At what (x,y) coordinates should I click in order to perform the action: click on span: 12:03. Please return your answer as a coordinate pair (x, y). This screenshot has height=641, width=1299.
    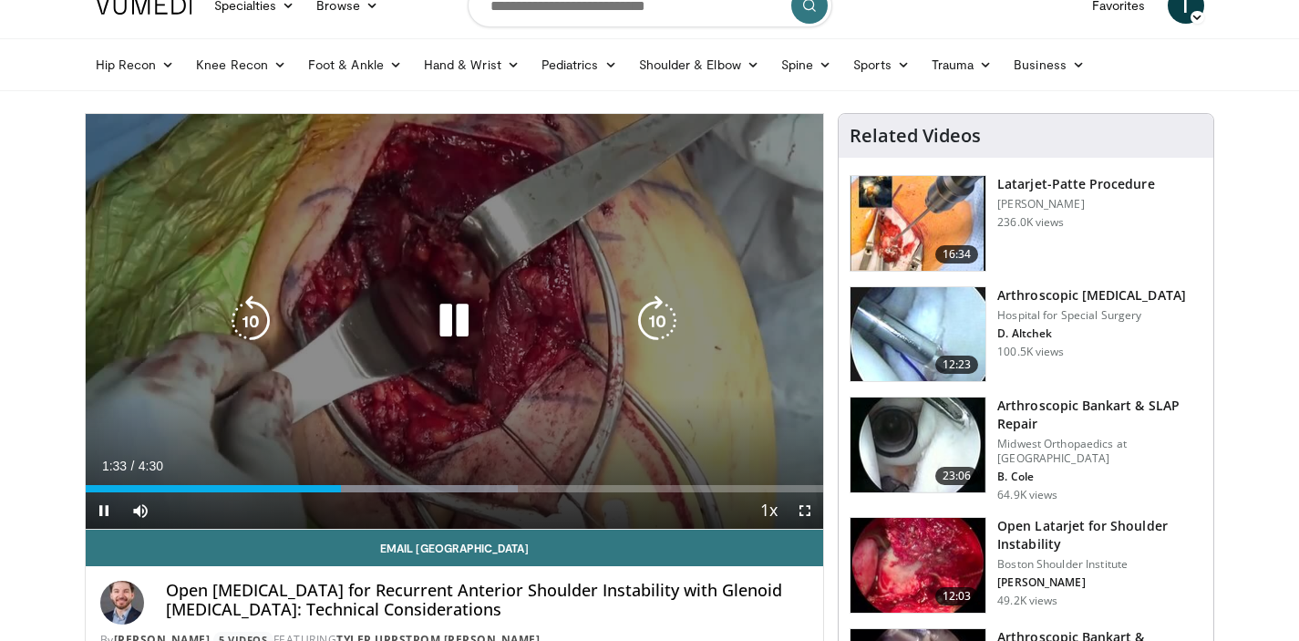
    Looking at the image, I should click on (957, 596).